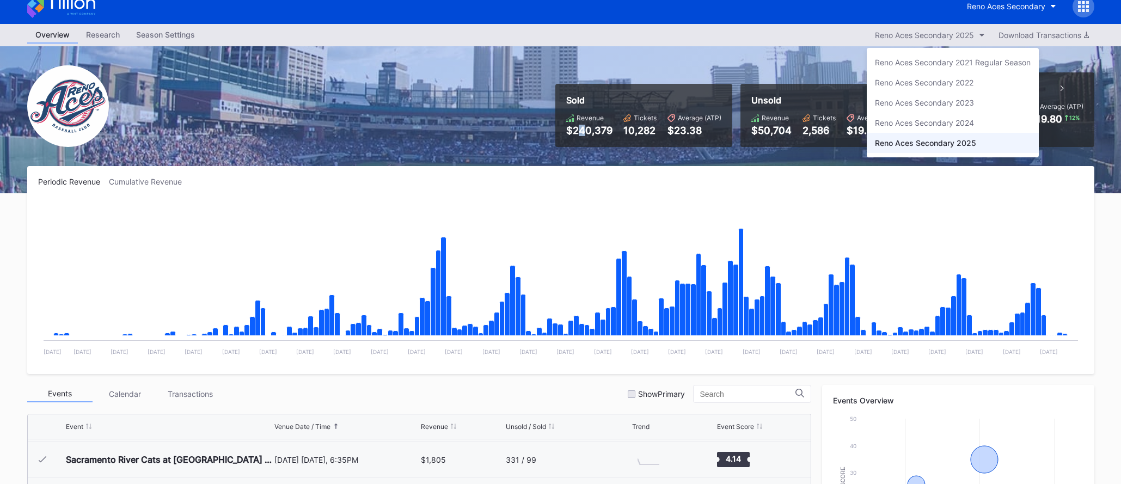  What do you see at coordinates (924, 102) in the screenshot?
I see `div: Reno Aces Secondary 2023` at bounding box center [924, 102].